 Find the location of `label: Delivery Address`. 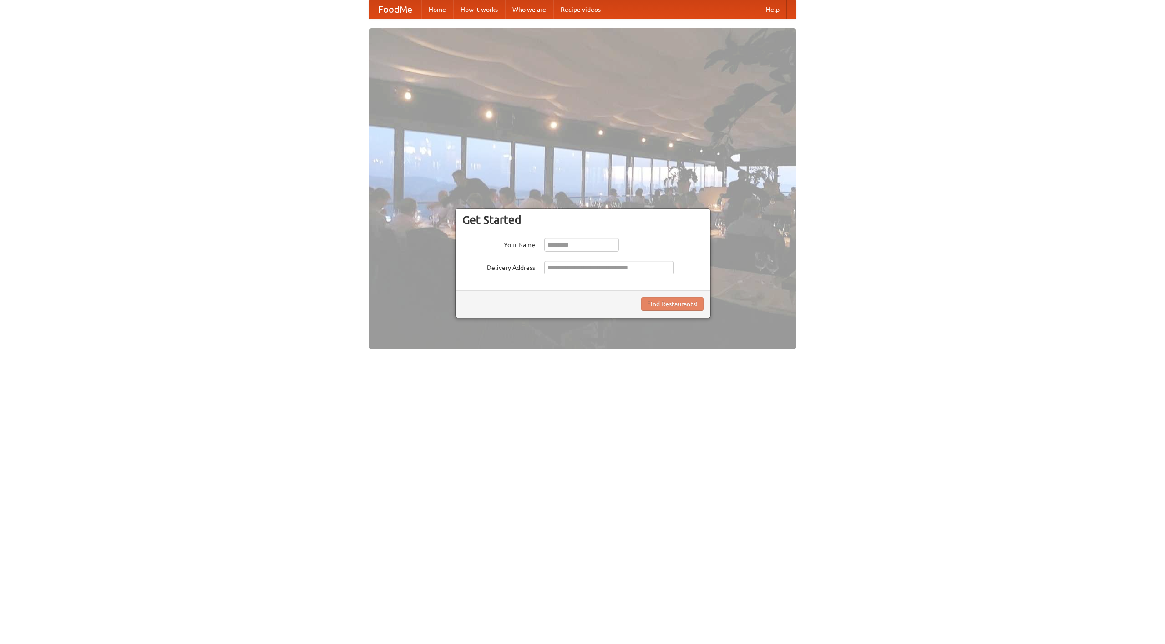

label: Delivery Address is located at coordinates (499, 266).